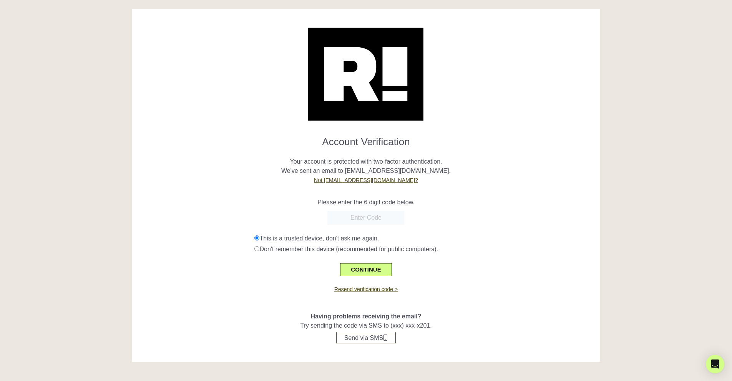 This screenshot has height=381, width=732. Describe the element at coordinates (424, 239) in the screenshot. I see `div: This is a trusted device, don't ask me again.` at that location.